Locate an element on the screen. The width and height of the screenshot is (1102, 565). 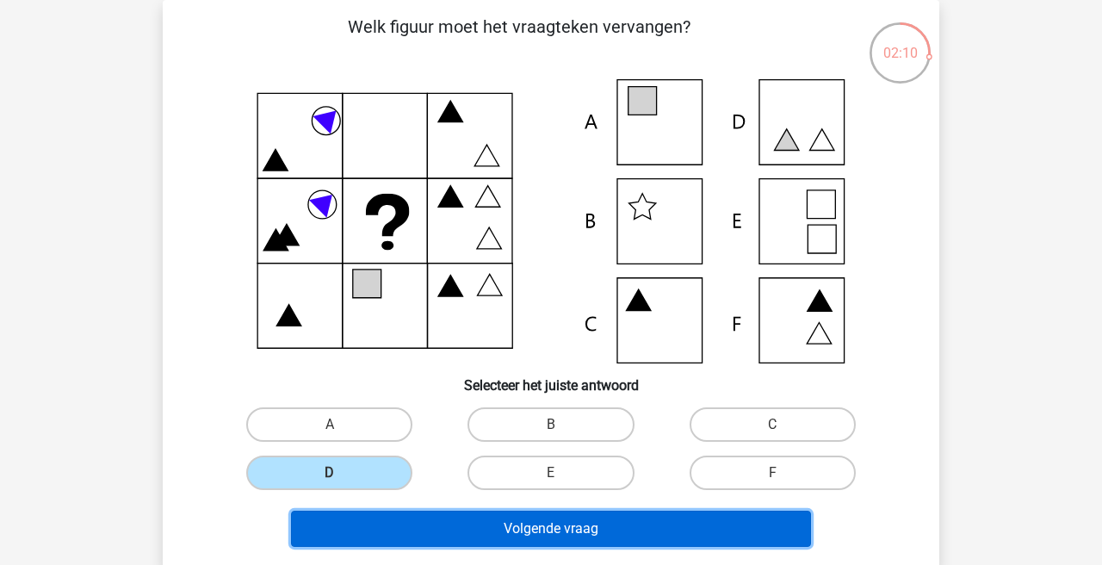
h6: Selecteer het juiste antwoord is located at coordinates (551, 378).